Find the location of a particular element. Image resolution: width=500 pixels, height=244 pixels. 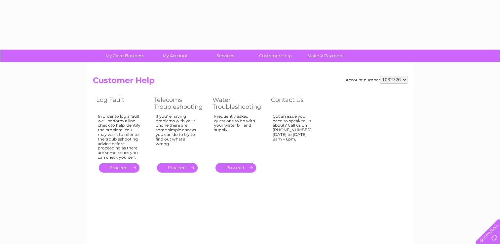

a: Services is located at coordinates (225, 55).